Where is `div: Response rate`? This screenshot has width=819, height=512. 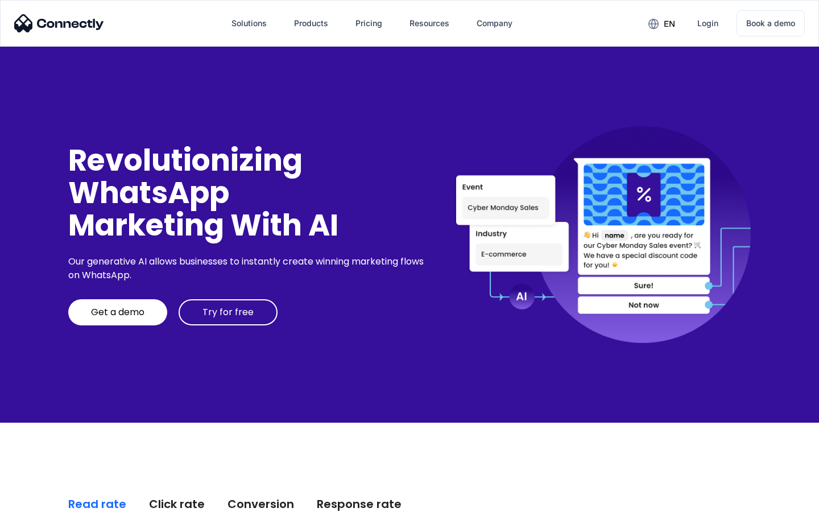 div: Response rate is located at coordinates (359, 504).